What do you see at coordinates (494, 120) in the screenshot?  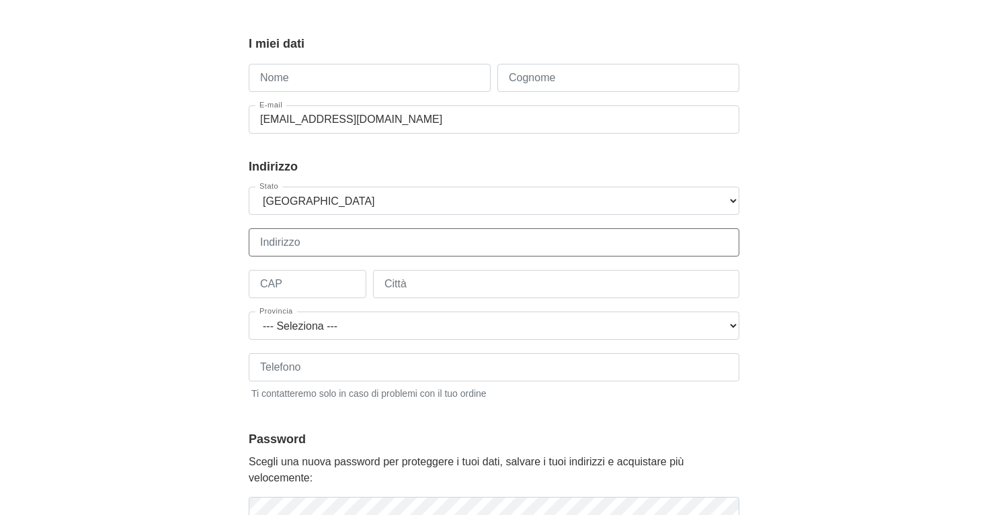 I see `input: E-mail` at bounding box center [494, 120].